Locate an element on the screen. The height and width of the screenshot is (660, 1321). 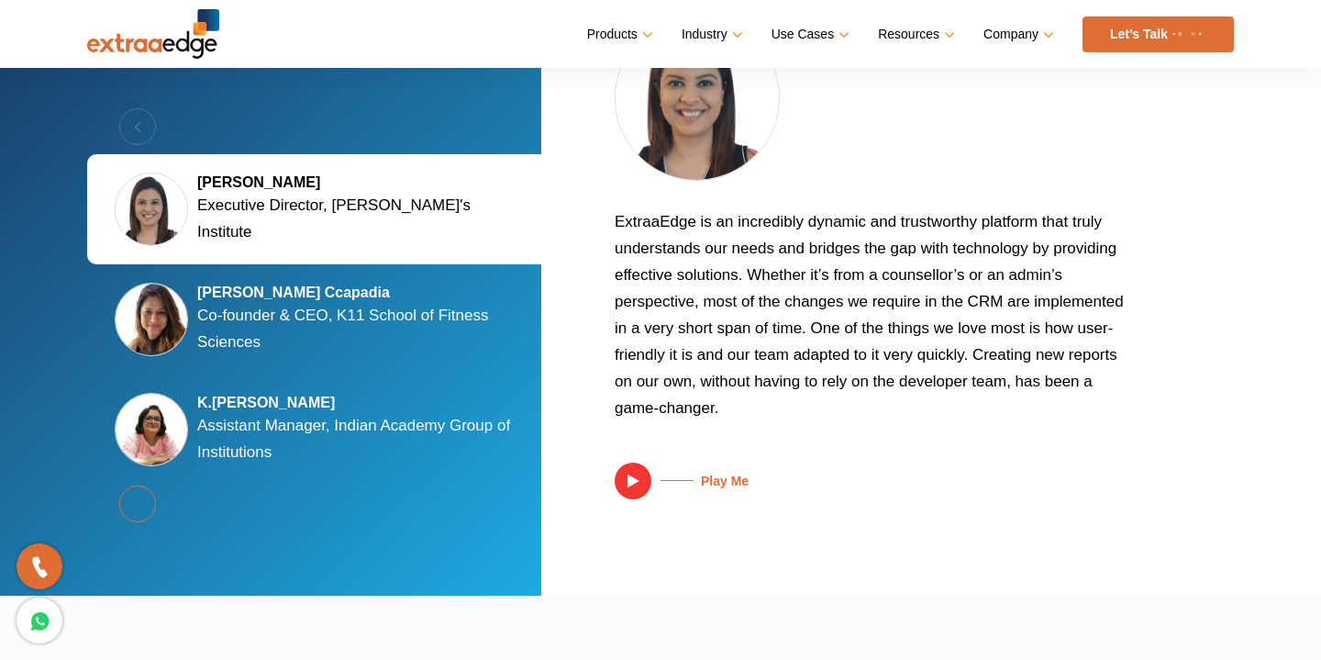
a: Resources is located at coordinates (915, 34).